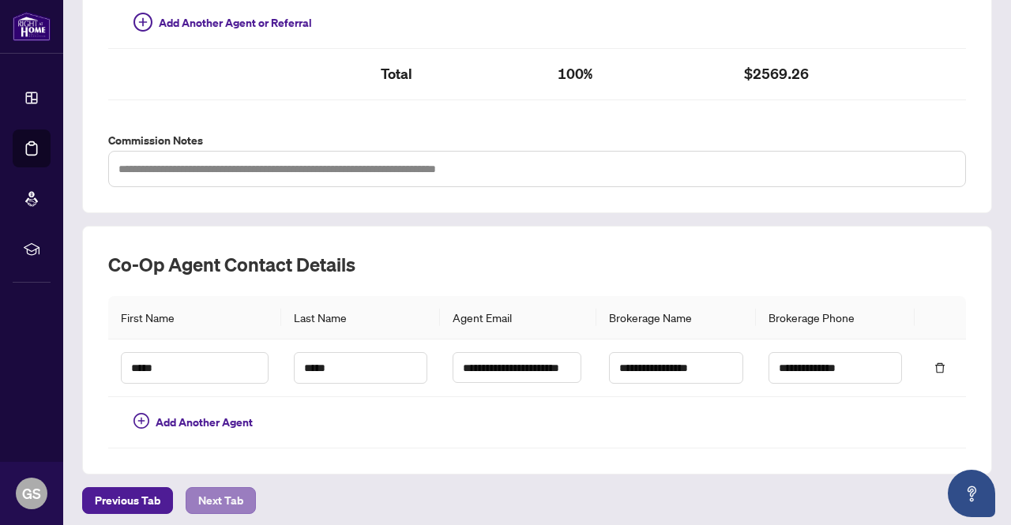 This screenshot has width=1011, height=525. Describe the element at coordinates (235, 23) in the screenshot. I see `span: Add Another Agent or Referral` at that location.